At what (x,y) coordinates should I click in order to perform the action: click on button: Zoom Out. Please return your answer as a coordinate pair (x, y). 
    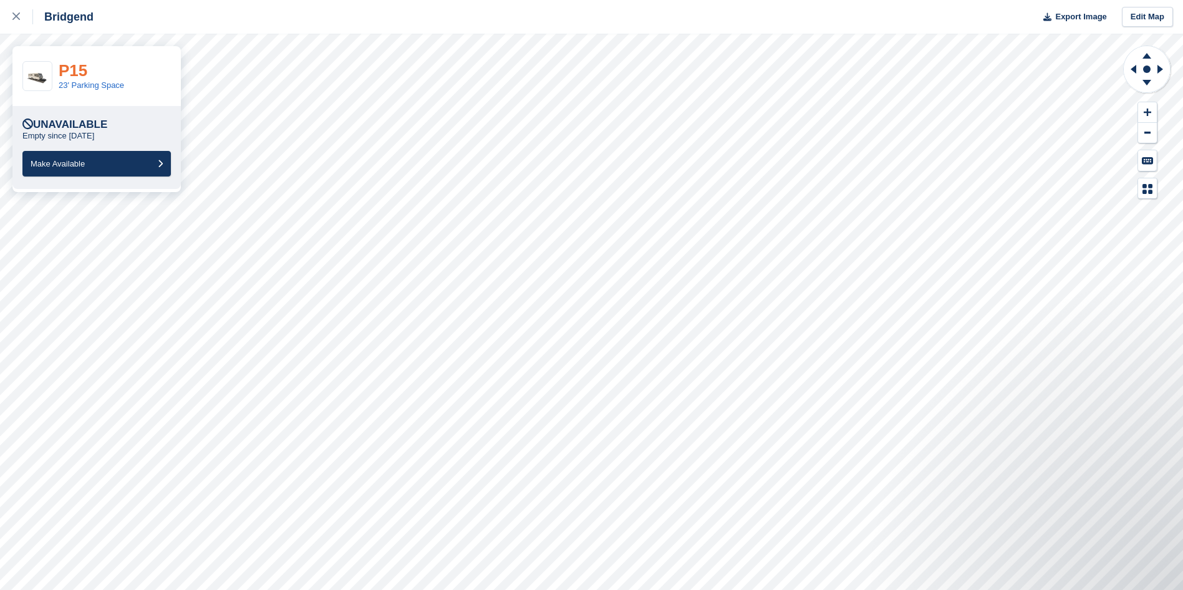
    Looking at the image, I should click on (1147, 133).